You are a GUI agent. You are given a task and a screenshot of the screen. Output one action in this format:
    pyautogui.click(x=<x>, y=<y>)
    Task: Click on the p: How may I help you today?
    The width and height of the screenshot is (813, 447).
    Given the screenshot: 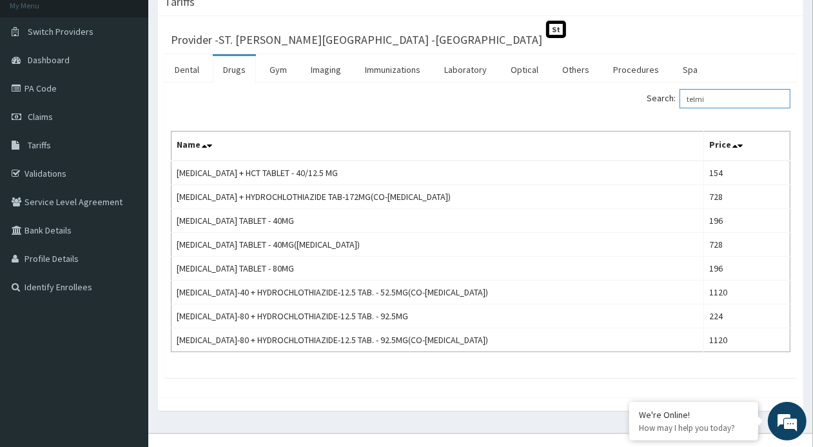 What is the action you would take?
    pyautogui.click(x=694, y=428)
    